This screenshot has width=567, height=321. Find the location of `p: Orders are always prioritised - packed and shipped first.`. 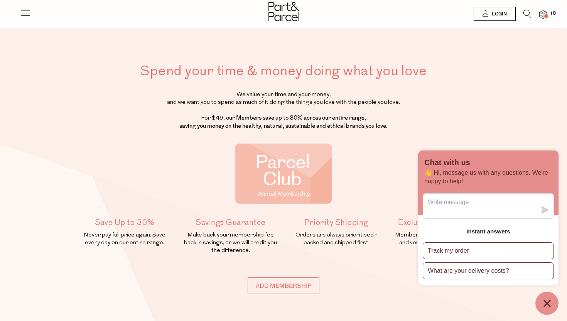

p: Orders are always prioritised - packed and shipped first. is located at coordinates (337, 239).